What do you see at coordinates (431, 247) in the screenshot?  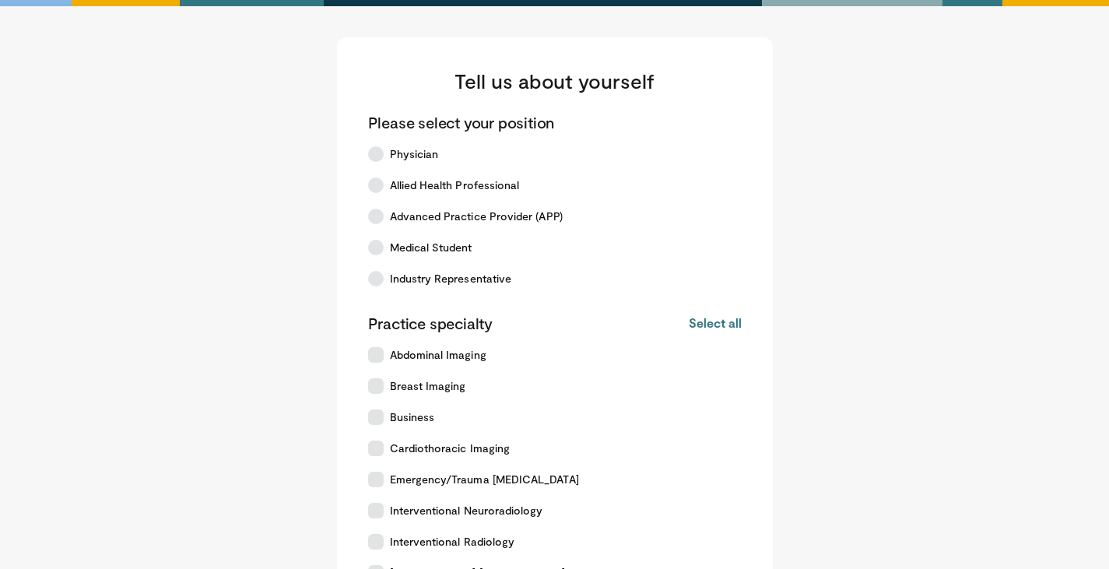 I see `span: Medical Student` at bounding box center [431, 247].